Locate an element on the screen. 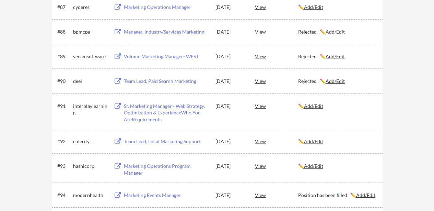 The image size is (434, 211). div: eulerity is located at coordinates (90, 142).